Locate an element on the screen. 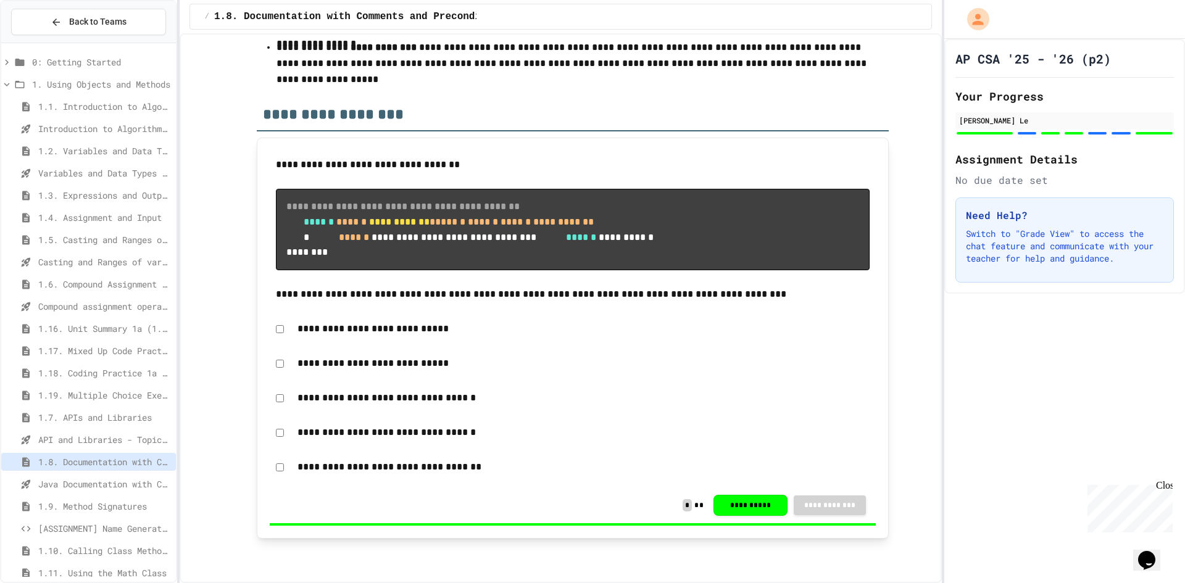 The image size is (1185, 583). span: 1. Using Objects and Methods is located at coordinates (101, 84).